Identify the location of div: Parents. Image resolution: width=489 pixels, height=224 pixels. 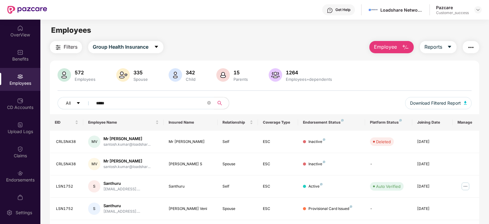
(240, 79).